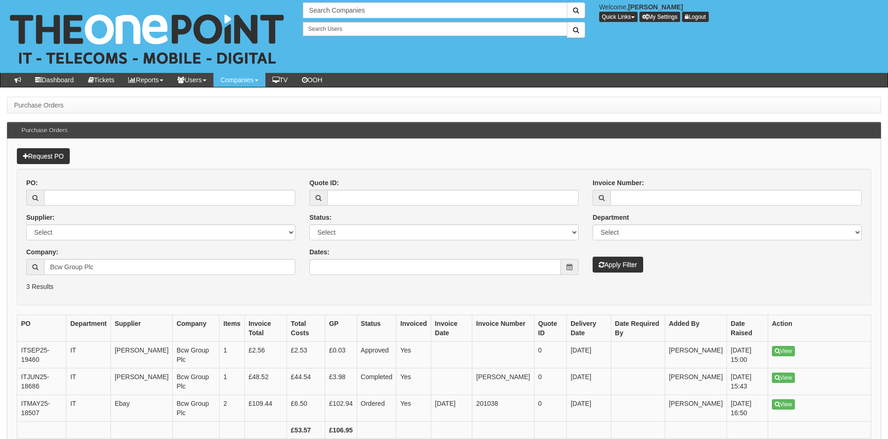 This screenshot has height=439, width=888. What do you see at coordinates (265, 328) in the screenshot?
I see `th: Invoice Total` at bounding box center [265, 328].